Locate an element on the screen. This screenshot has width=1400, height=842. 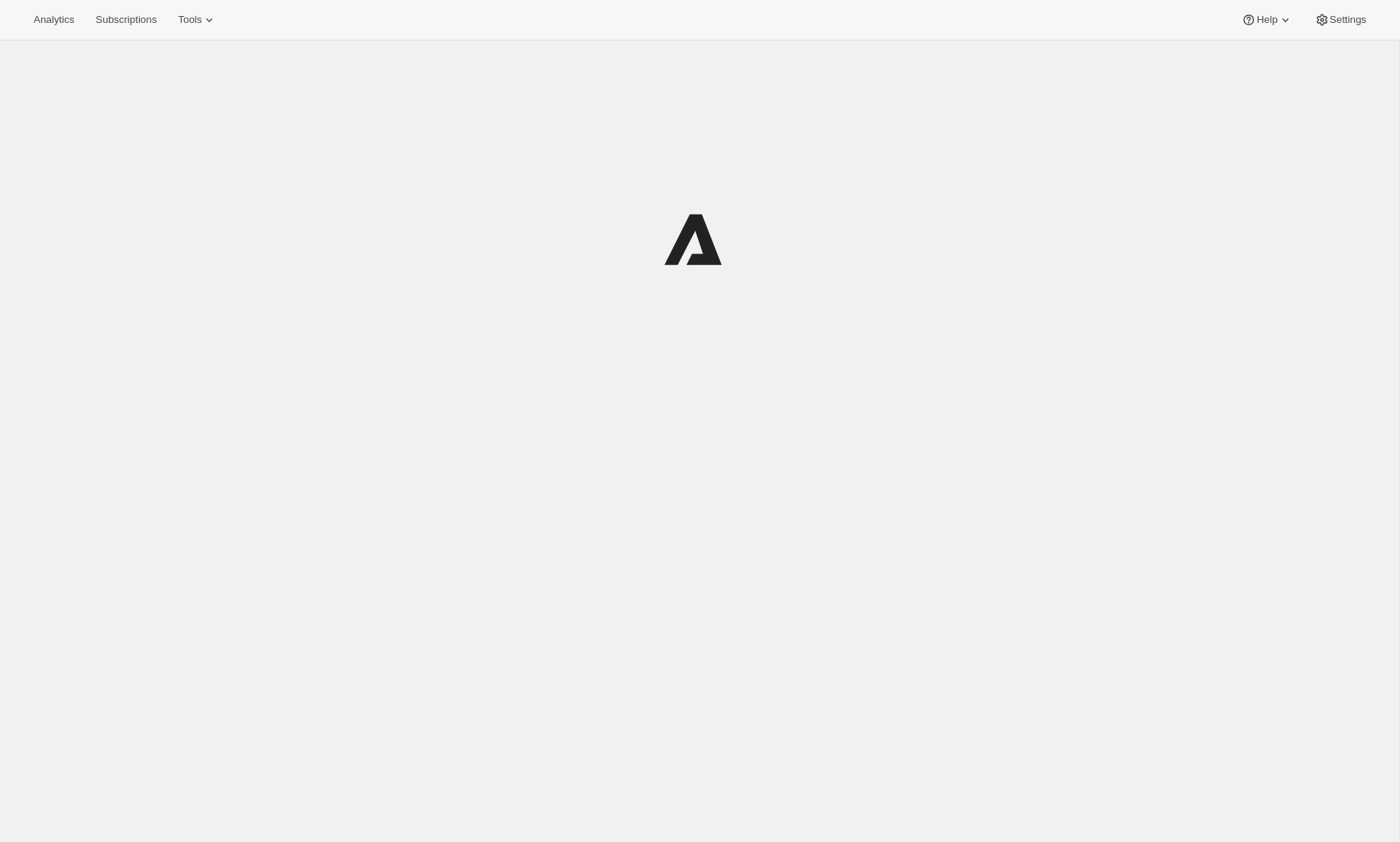
button: Tools is located at coordinates (197, 20).